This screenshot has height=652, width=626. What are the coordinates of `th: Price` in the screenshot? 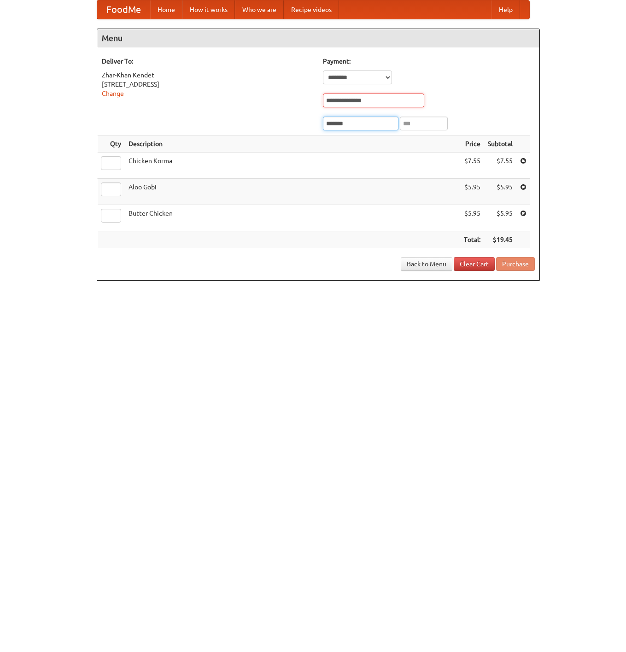 It's located at (472, 144).